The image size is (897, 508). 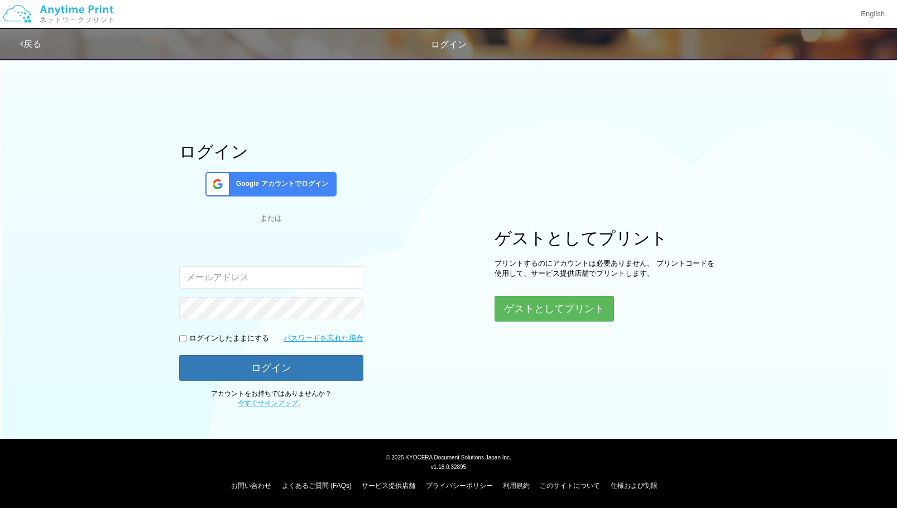 What do you see at coordinates (271, 277) in the screenshot?
I see `input: メールアドレス` at bounding box center [271, 277].